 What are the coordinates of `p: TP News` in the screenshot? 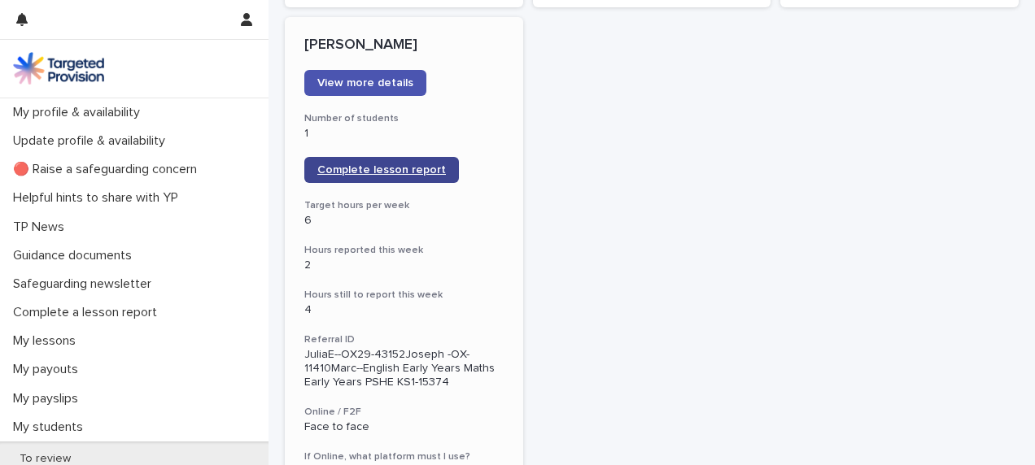 It's located at (41, 227).